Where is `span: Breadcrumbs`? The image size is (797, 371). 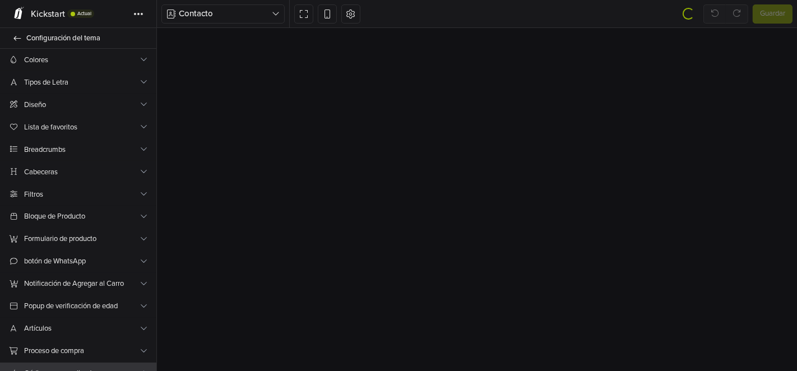 span: Breadcrumbs is located at coordinates (81, 150).